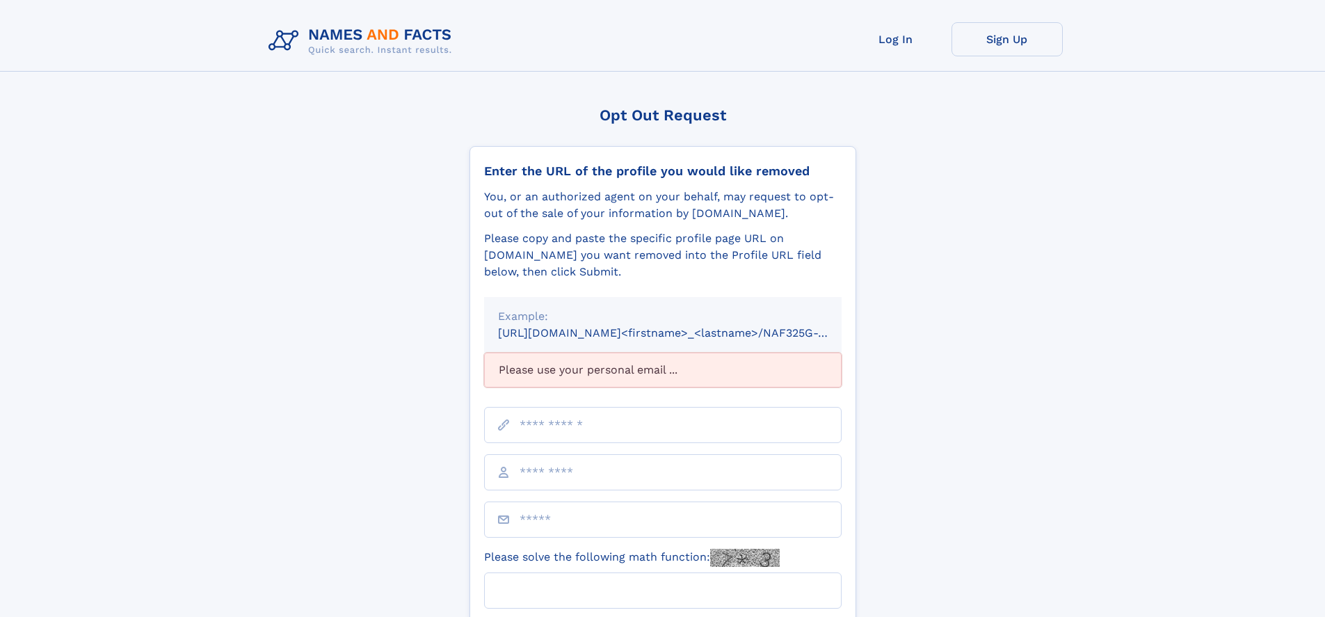 The image size is (1325, 617). What do you see at coordinates (663, 370) in the screenshot?
I see `div: Please use your personal email ...` at bounding box center [663, 370].